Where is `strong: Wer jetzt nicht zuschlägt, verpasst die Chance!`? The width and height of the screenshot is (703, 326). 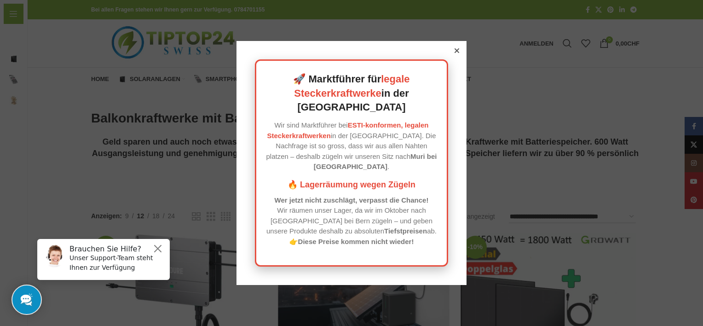
strong: Wer jetzt nicht zuschlägt, verpasst die Chance! is located at coordinates (352, 200).